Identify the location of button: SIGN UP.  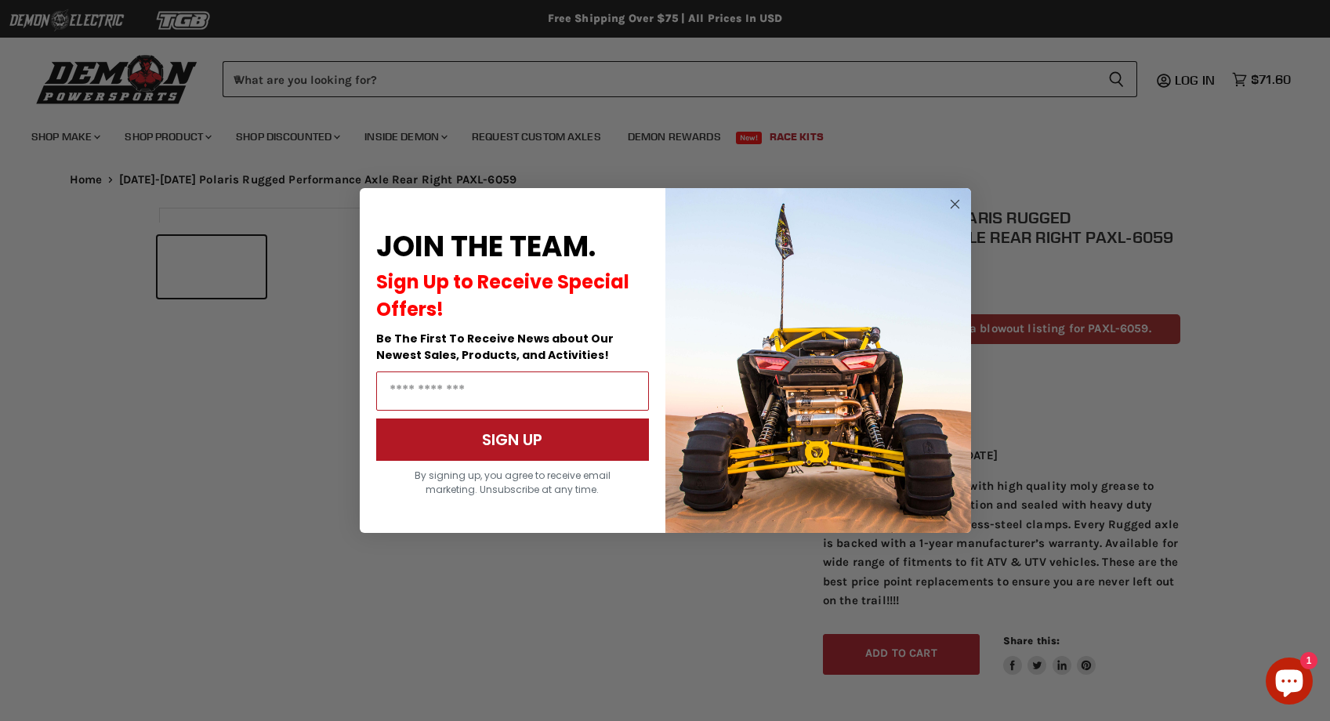
(512, 440).